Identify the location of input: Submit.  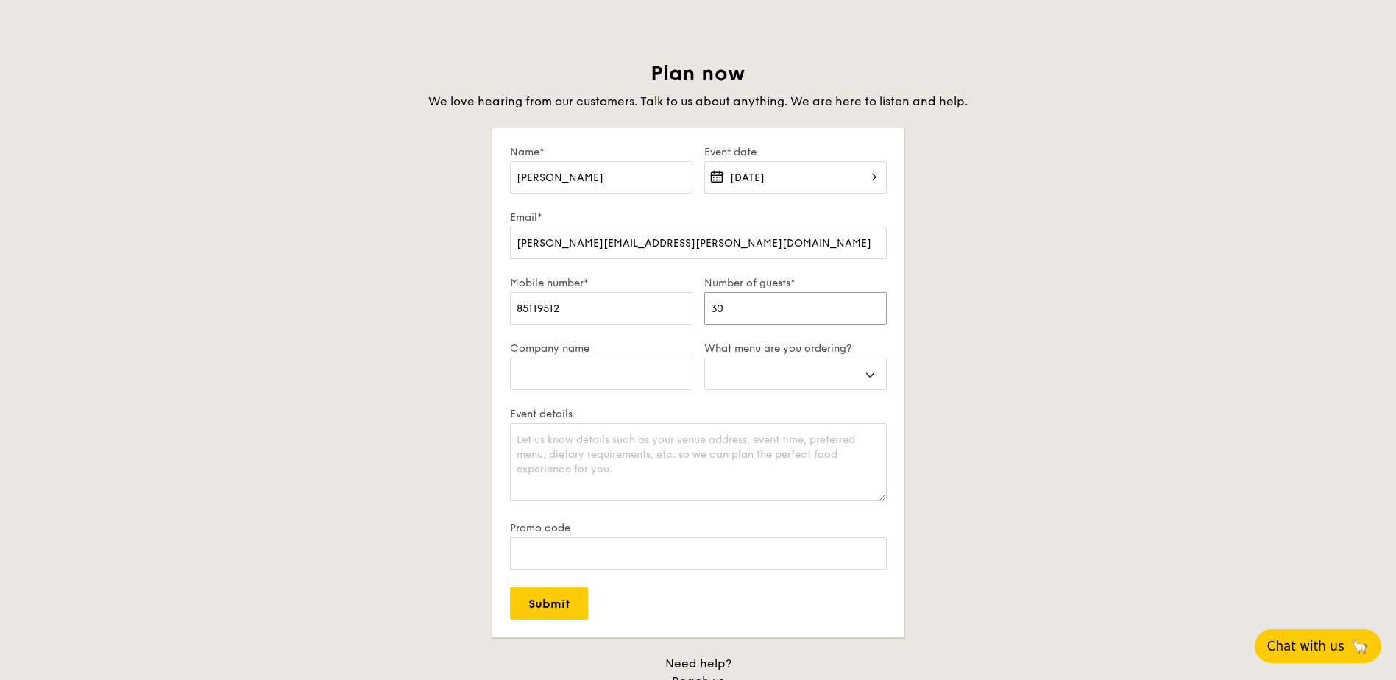
(549, 603).